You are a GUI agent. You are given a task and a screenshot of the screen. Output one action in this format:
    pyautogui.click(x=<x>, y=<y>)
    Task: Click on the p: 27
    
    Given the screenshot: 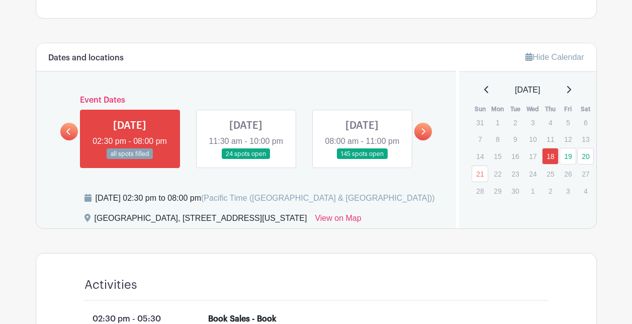 What is the action you would take?
    pyautogui.click(x=585, y=173)
    